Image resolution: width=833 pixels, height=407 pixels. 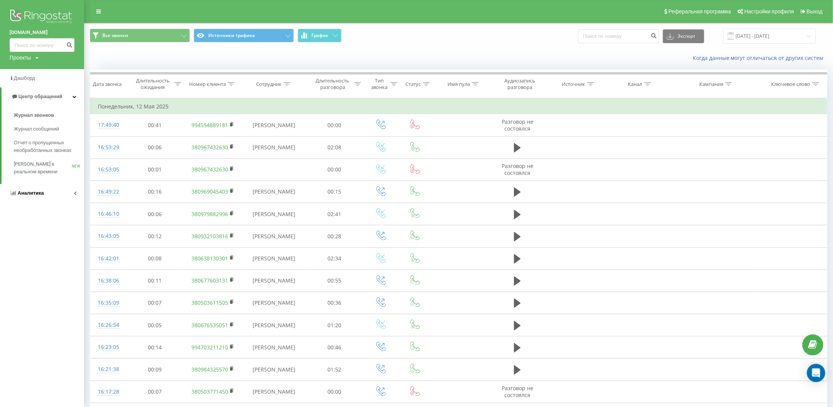 What do you see at coordinates (210, 214) in the screenshot?
I see `a: 380979882996` at bounding box center [210, 214].